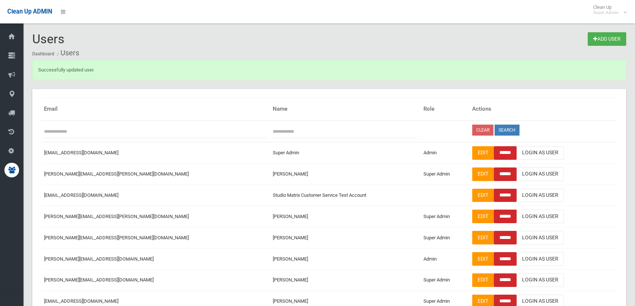 Image resolution: width=635 pixels, height=306 pixels. What do you see at coordinates (482, 130) in the screenshot?
I see `a: Clear` at bounding box center [482, 130].